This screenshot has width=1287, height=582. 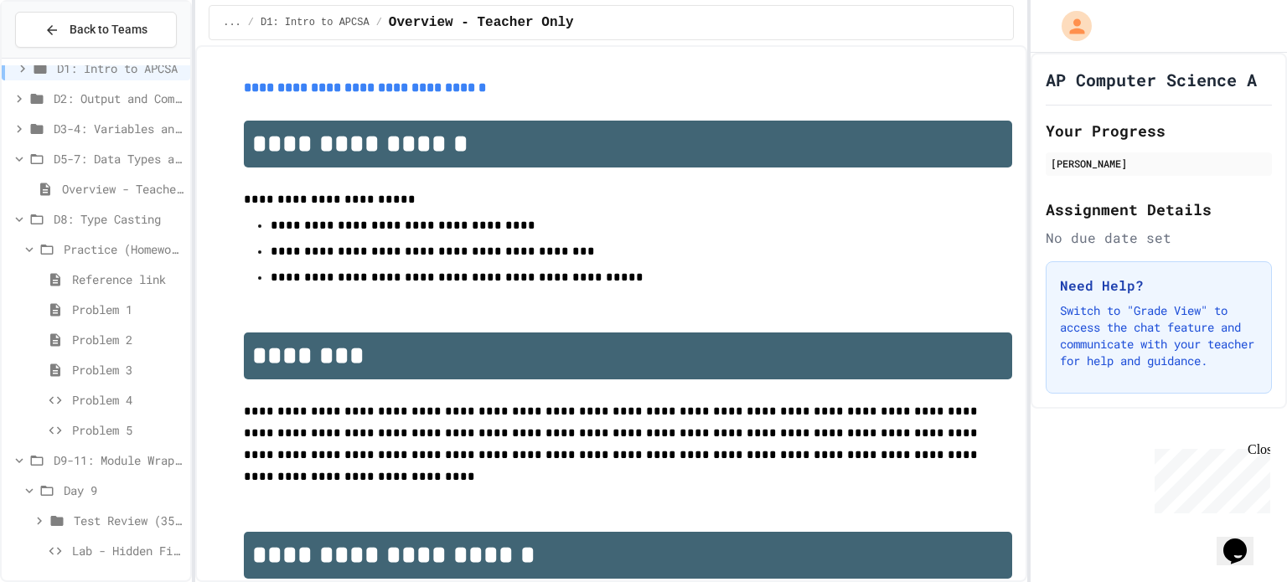 I want to click on span: Problem 1, so click(x=127, y=309).